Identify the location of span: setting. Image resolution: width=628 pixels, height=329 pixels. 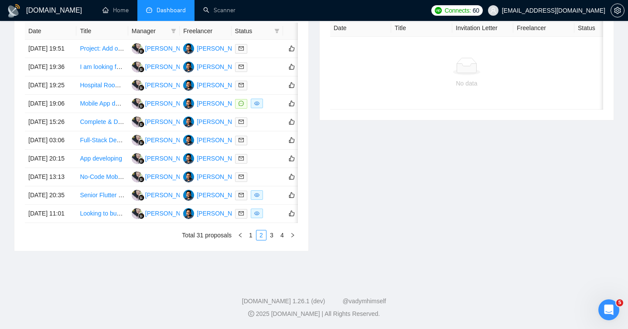
(618, 10).